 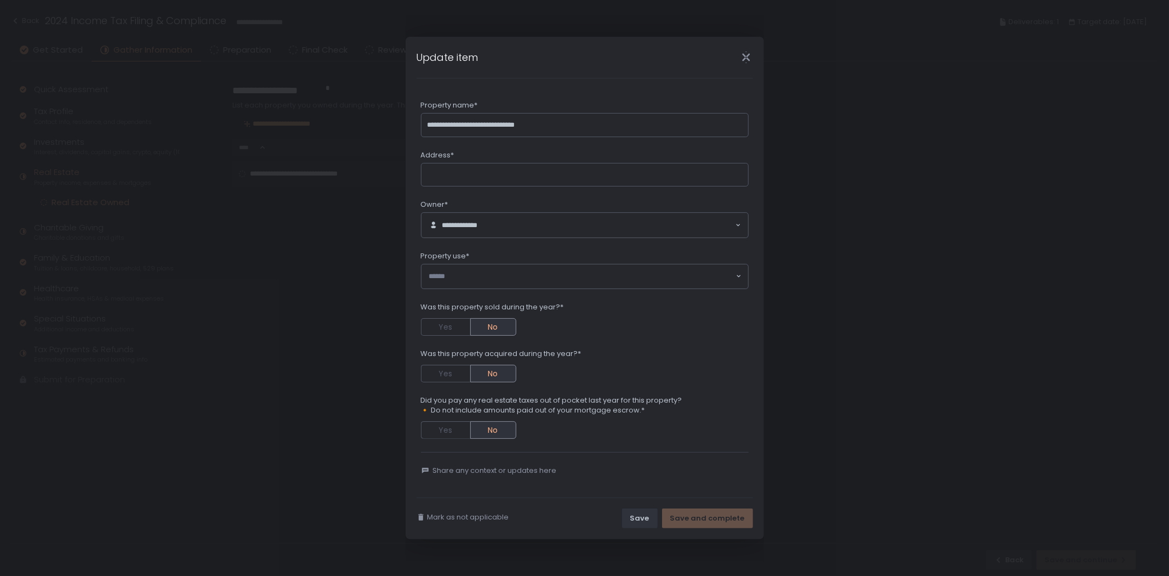 What do you see at coordinates (463, 517) in the screenshot?
I see `button: Mark as not applicable` at bounding box center [463, 517].